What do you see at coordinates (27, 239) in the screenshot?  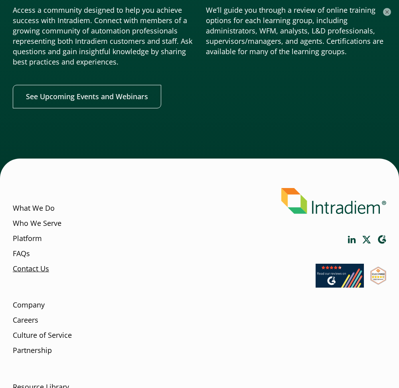 I see `a: Platform` at bounding box center [27, 239].